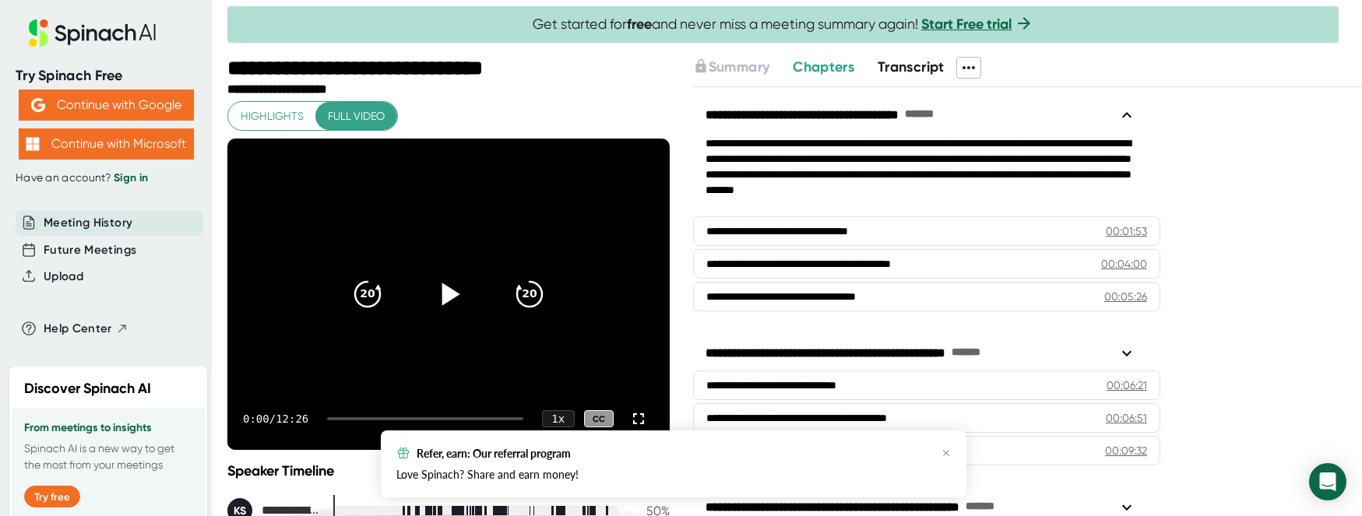 The height and width of the screenshot is (516, 1362). What do you see at coordinates (911, 67) in the screenshot?
I see `span: Transcript` at bounding box center [911, 67].